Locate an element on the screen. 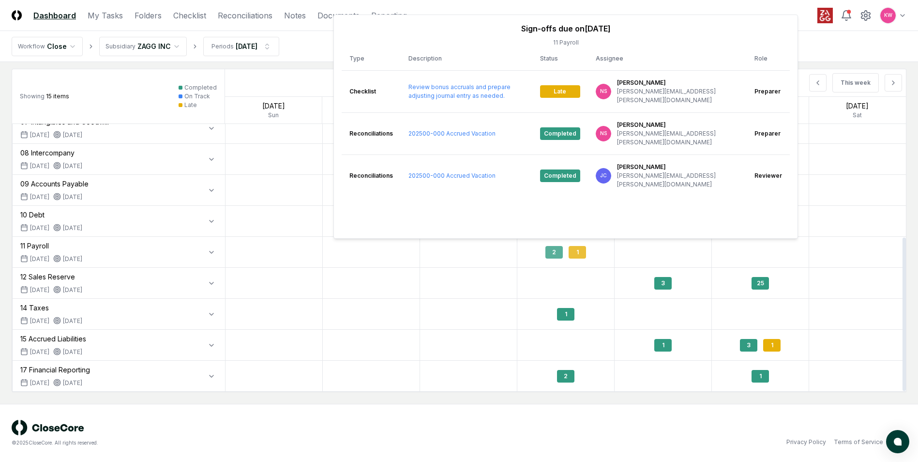 This screenshot has width=918, height=462. a: Checklist is located at coordinates (190, 15).